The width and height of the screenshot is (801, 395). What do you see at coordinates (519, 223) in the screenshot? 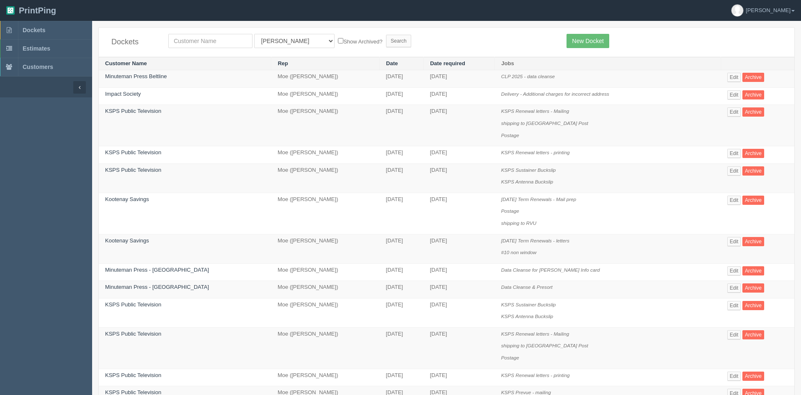
I see `i: shipping to RVU` at bounding box center [519, 223].